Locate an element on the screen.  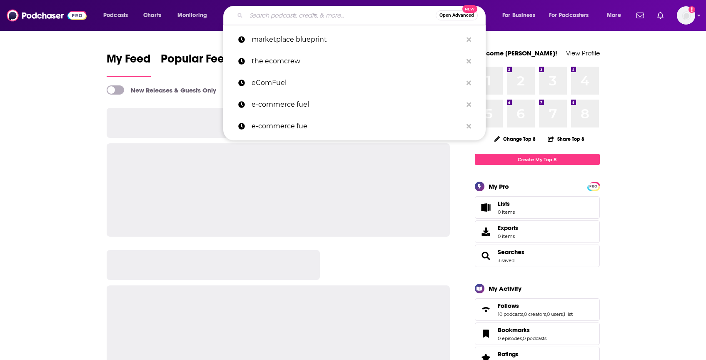
span: Monitoring is located at coordinates (192, 15).